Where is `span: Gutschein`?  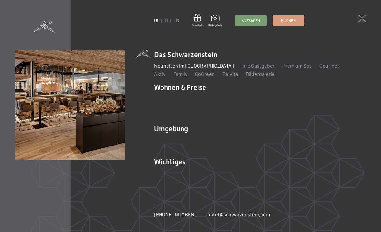
span: Gutschein is located at coordinates (197, 25).